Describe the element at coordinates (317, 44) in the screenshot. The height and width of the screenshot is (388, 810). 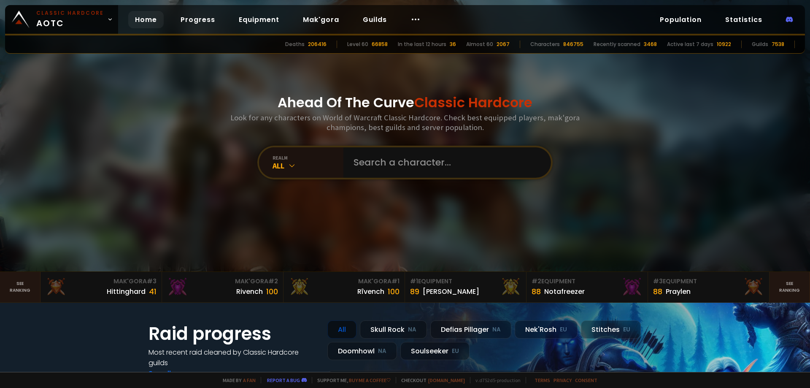
I see `div: 206416` at that location.